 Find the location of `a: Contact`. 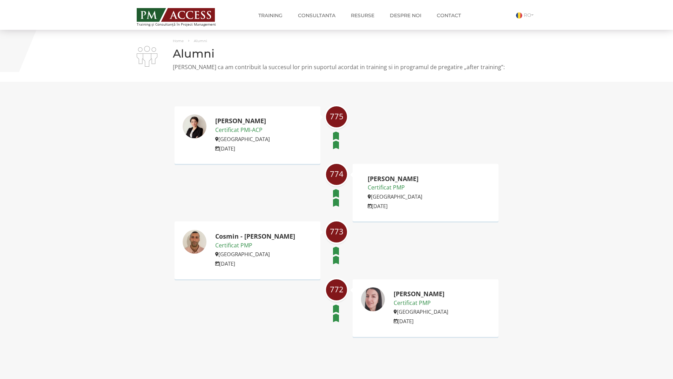

a: Contact is located at coordinates (449, 15).